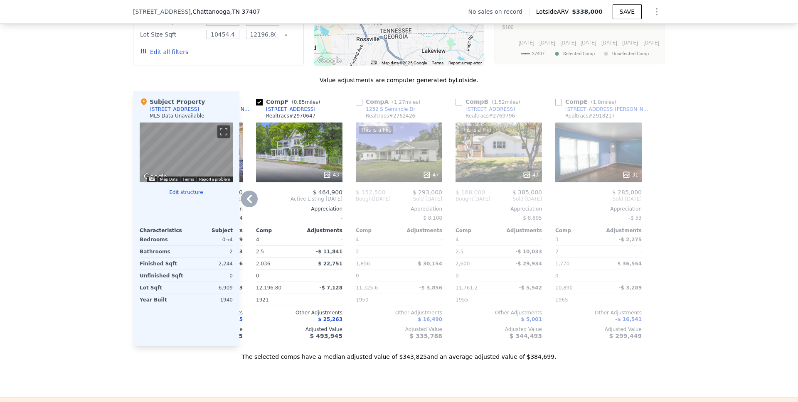 The width and height of the screenshot is (798, 402). What do you see at coordinates (462, 264) in the screenshot?
I see `span: 2,600` at bounding box center [462, 264].